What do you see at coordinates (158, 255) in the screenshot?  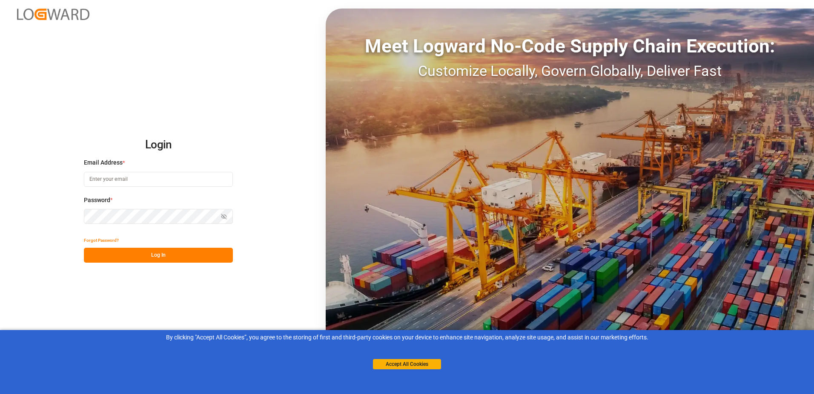 I see `button: Log In` at bounding box center [158, 255].